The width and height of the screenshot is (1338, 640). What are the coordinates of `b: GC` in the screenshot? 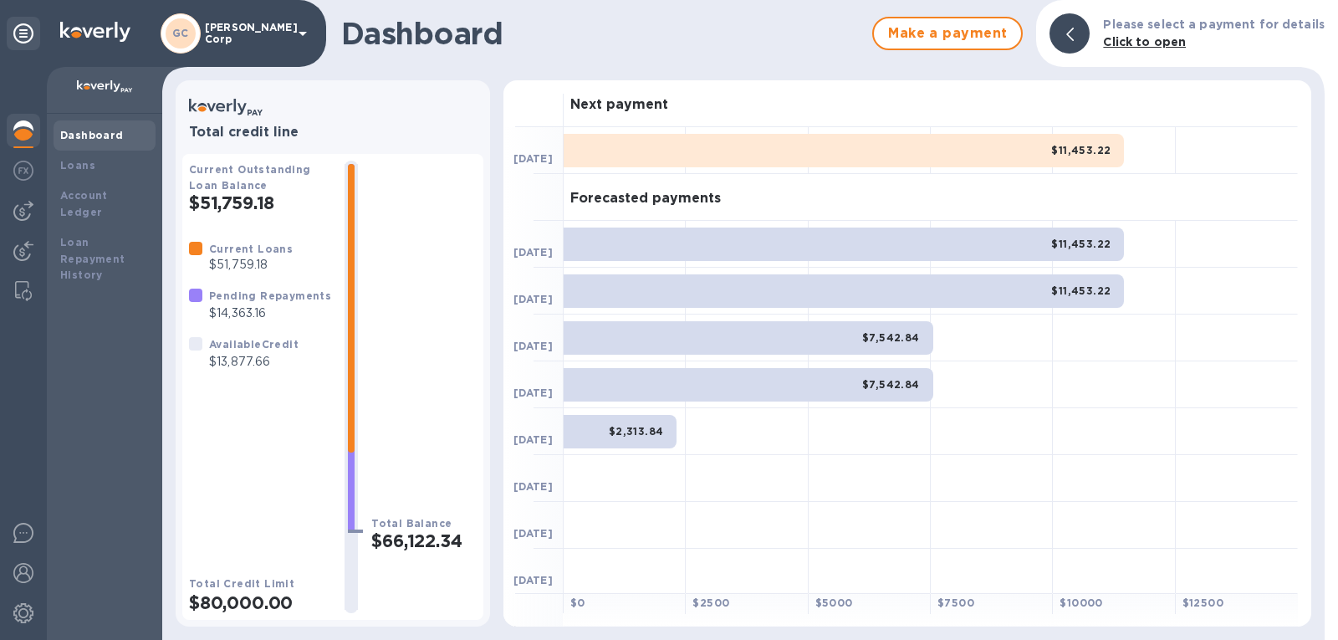 It's located at (181, 33).